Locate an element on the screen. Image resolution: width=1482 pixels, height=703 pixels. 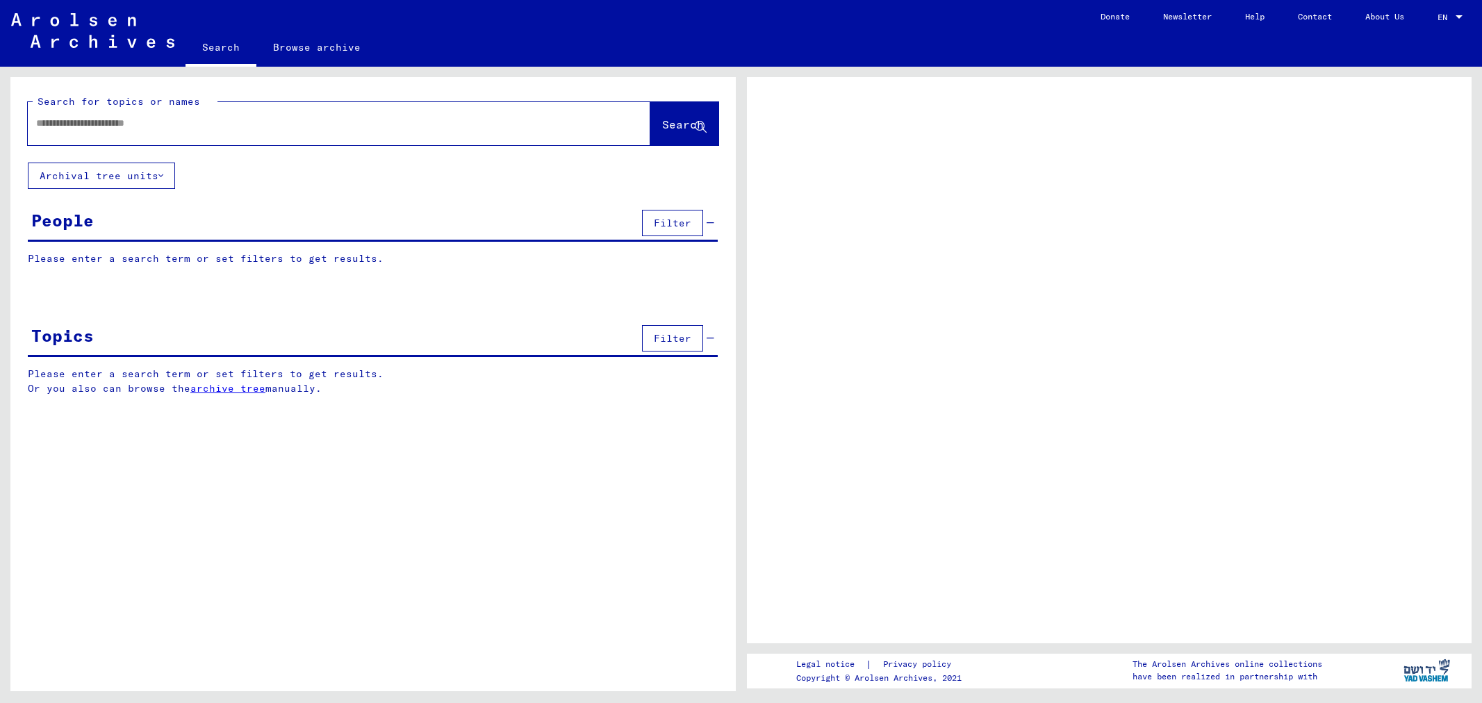
div: Topics is located at coordinates (63, 336).